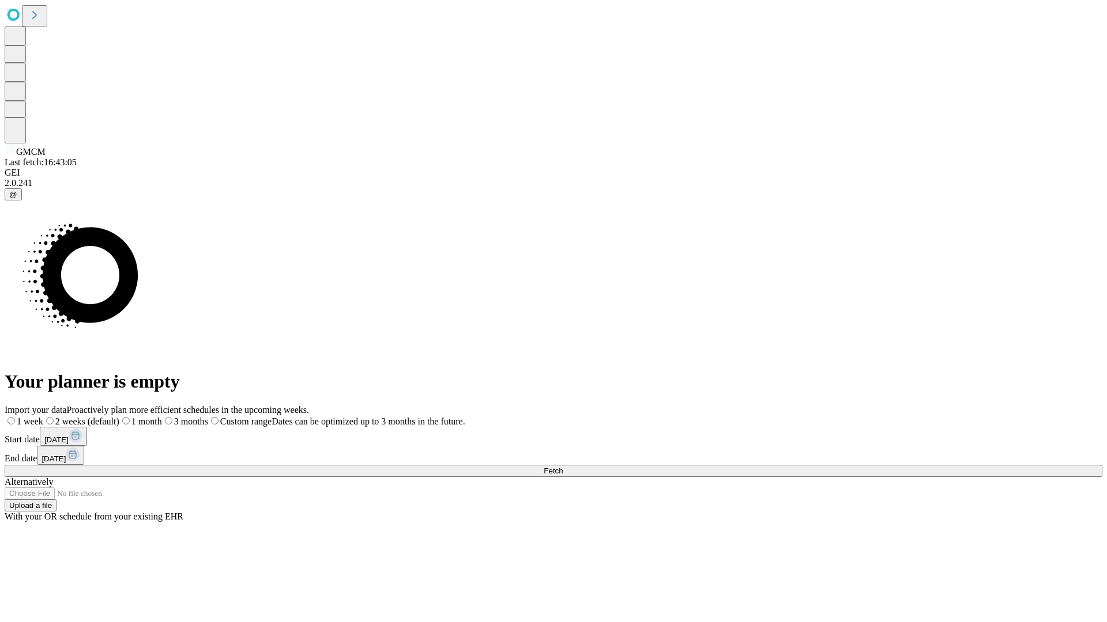 The width and height of the screenshot is (1107, 622). What do you see at coordinates (87, 421) in the screenshot?
I see `span: 2 weeks (default)` at bounding box center [87, 421].